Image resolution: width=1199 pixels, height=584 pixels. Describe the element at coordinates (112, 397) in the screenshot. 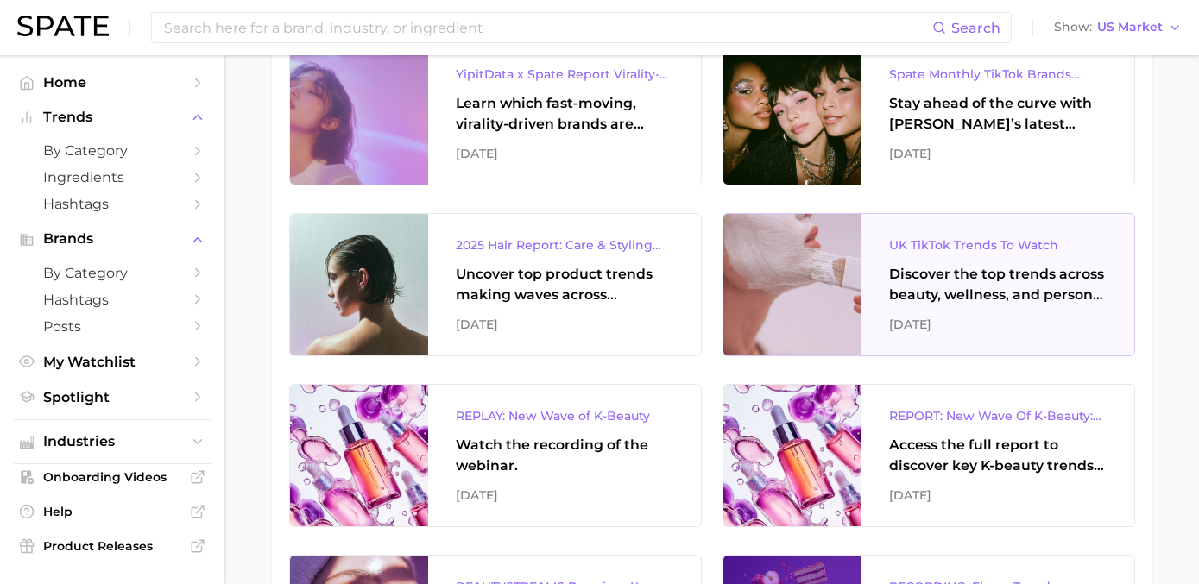

I see `a: Spotlight` at that location.